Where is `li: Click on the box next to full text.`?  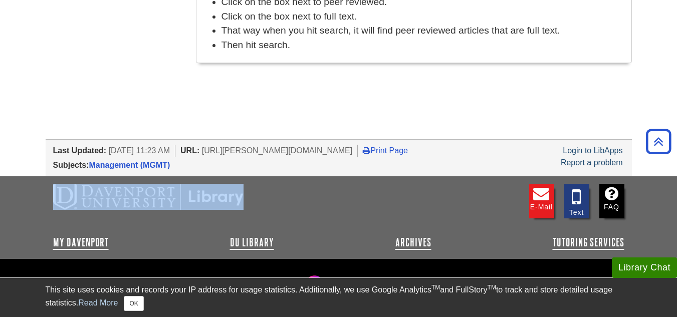 li: Click on the box next to full text. is located at coordinates (424, 17).